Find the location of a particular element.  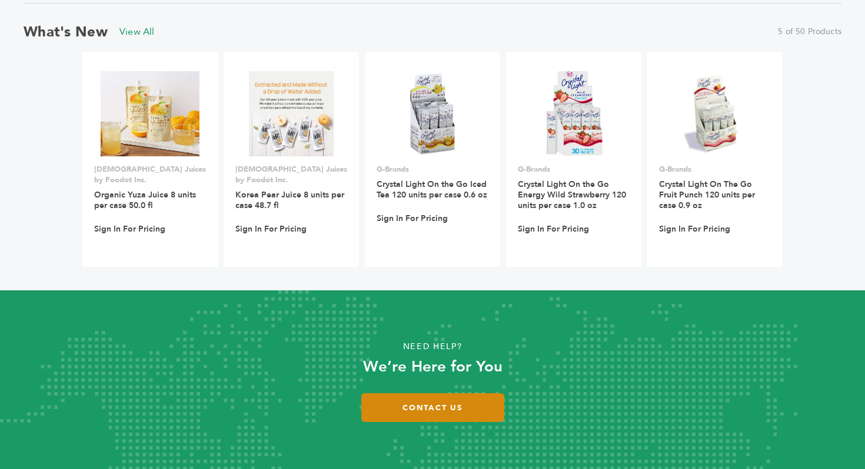

img: Organic Yuza Juice 8 units per case 50.0 fl is located at coordinates (150, 114).